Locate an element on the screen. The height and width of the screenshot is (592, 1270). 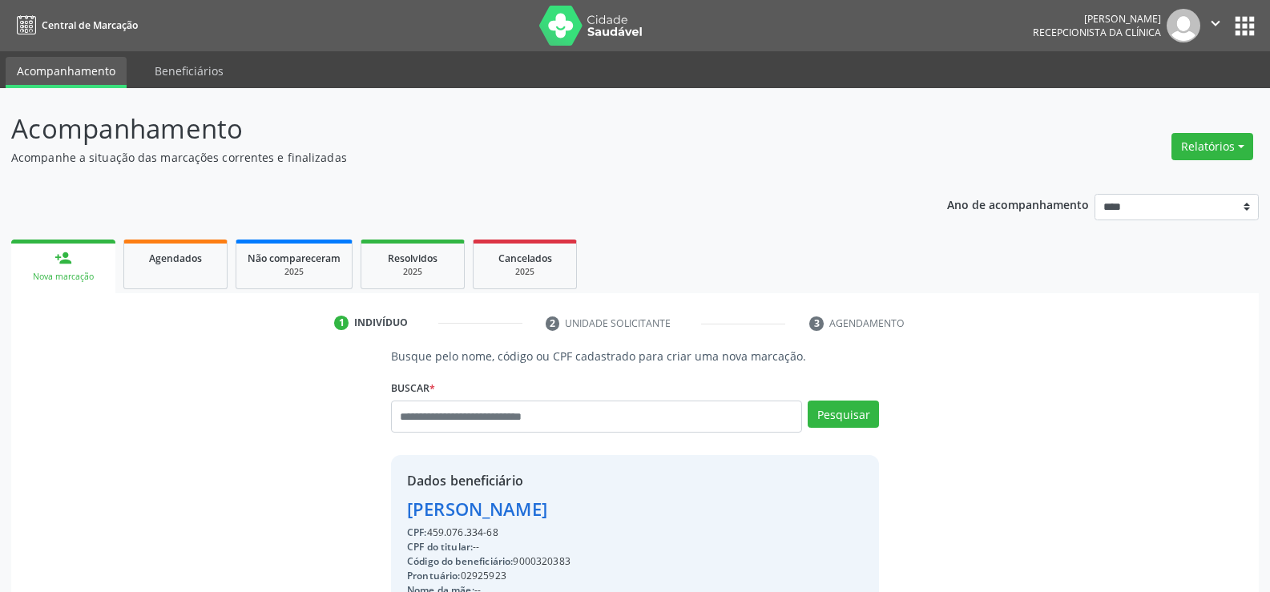
div: person_add is located at coordinates (63, 258).